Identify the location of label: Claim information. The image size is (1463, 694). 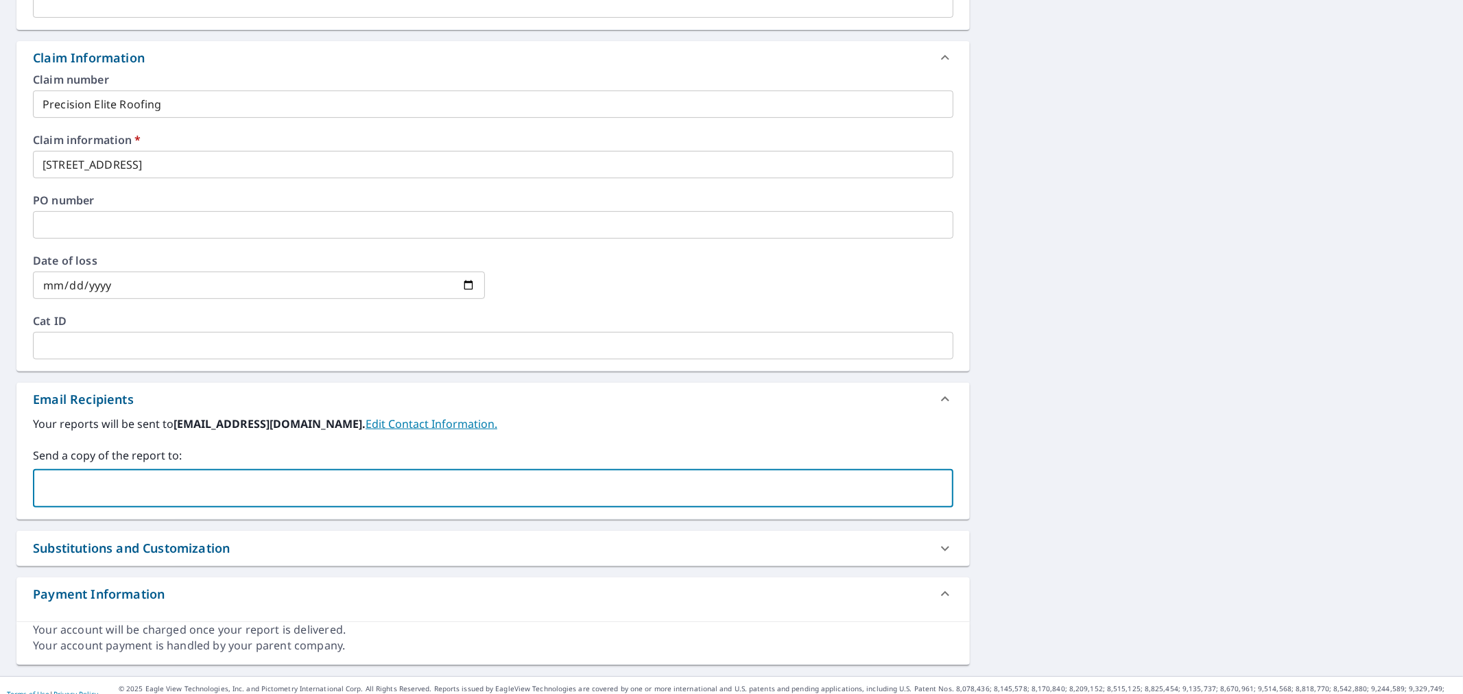
(493, 140).